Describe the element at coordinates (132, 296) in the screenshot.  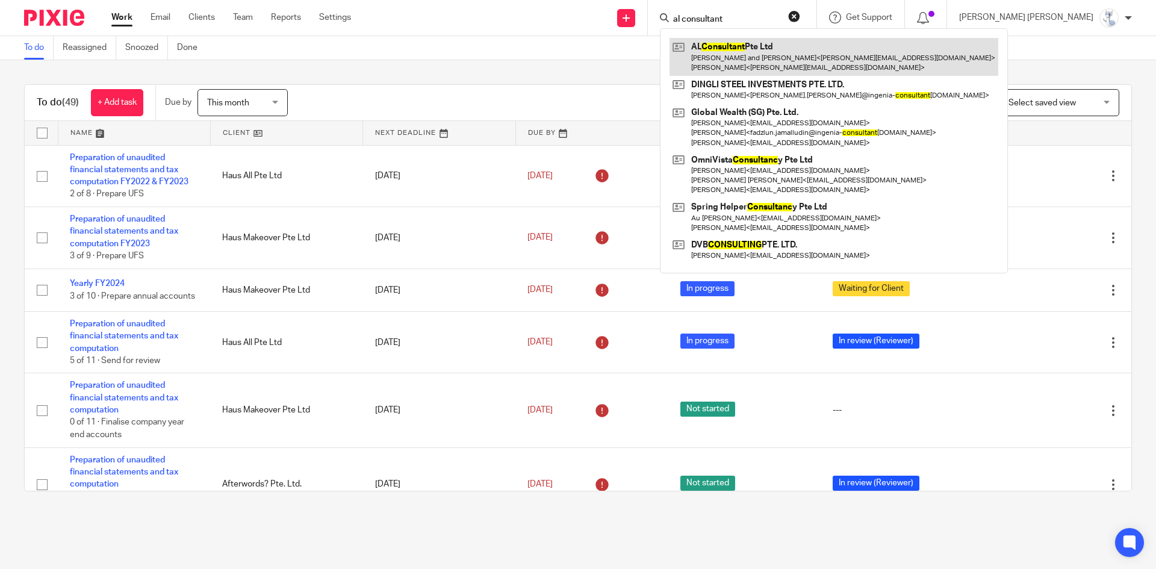
I see `span: 3 of 10 · Prepare annual accounts` at that location.